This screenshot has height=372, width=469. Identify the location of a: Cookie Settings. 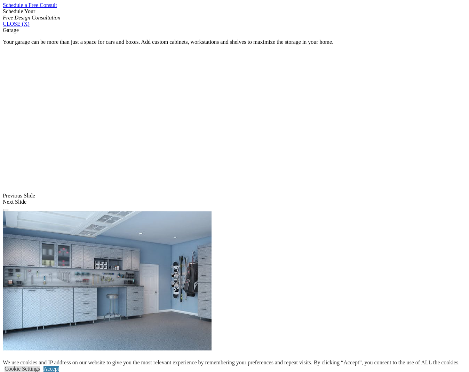
(22, 369).